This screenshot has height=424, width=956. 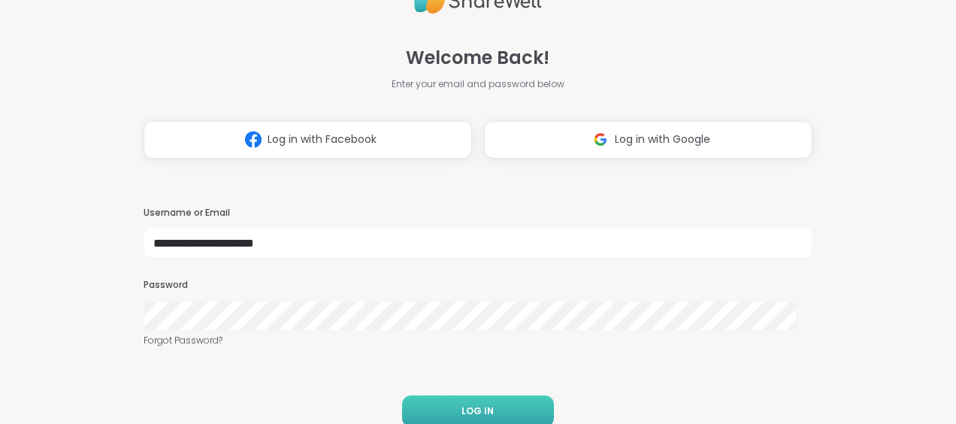 What do you see at coordinates (648, 140) in the screenshot?
I see `button: Log in with Google` at bounding box center [648, 140].